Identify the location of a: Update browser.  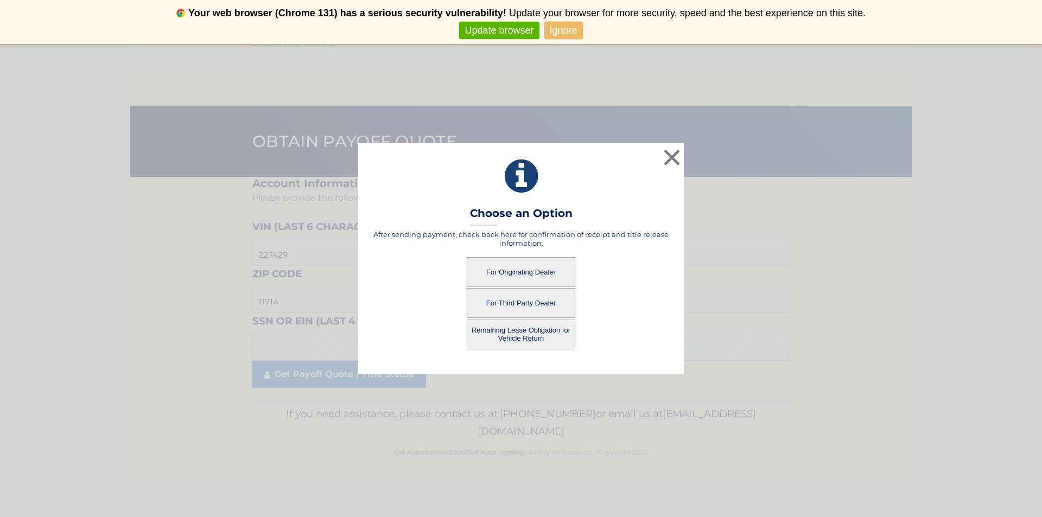
(499, 30).